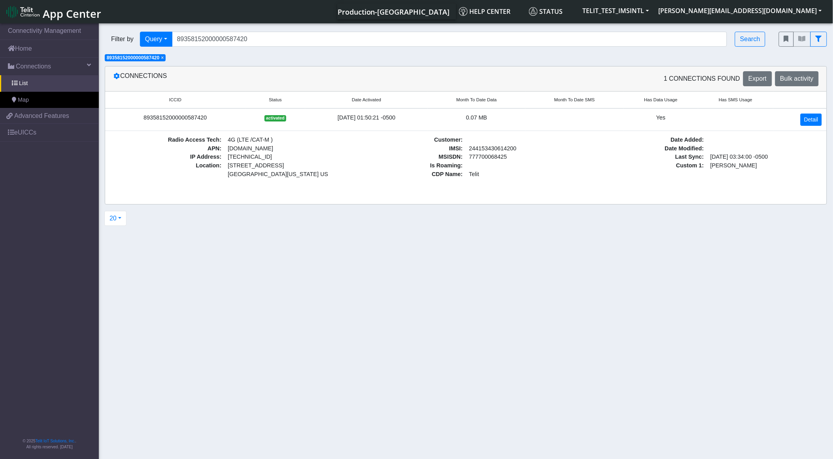 This screenshot has width=833, height=459. What do you see at coordinates (23, 12) in the screenshot?
I see `img: logo-telit-cinterion-gw-new.png` at bounding box center [23, 12].